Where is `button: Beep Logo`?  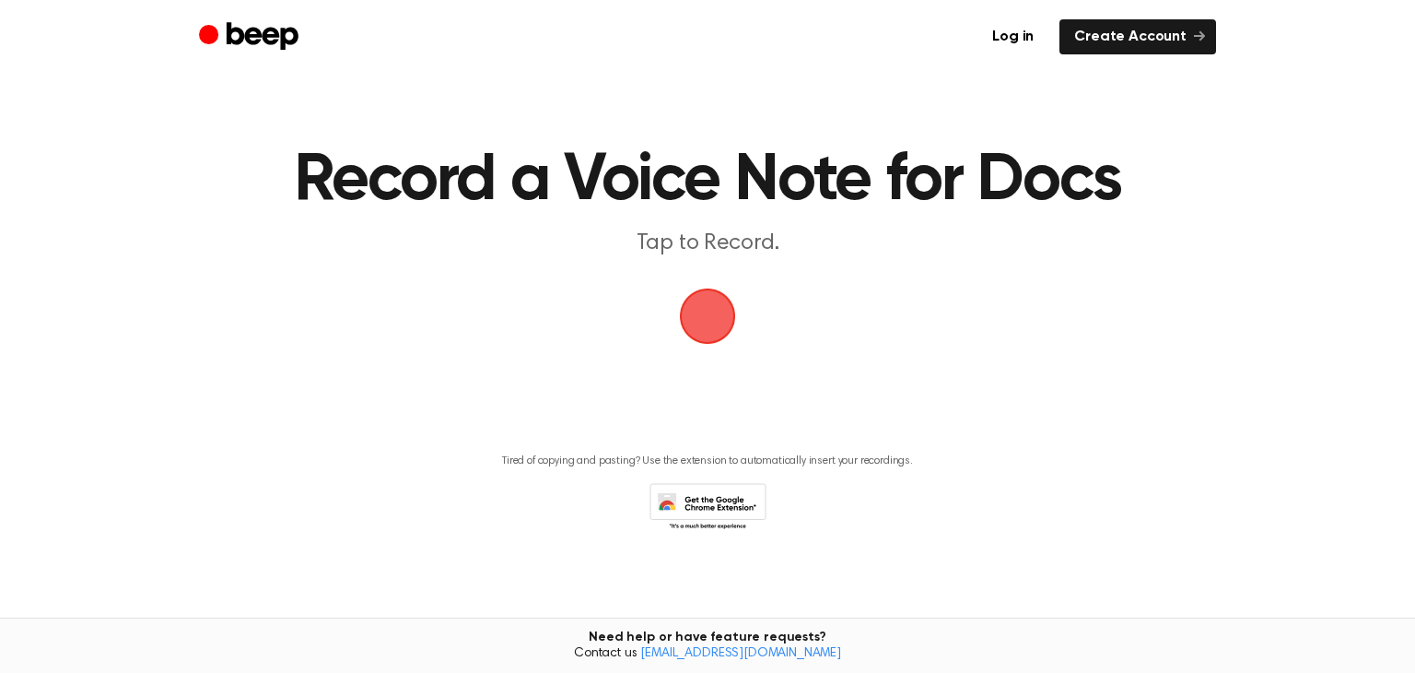 button: Beep Logo is located at coordinates (708, 316).